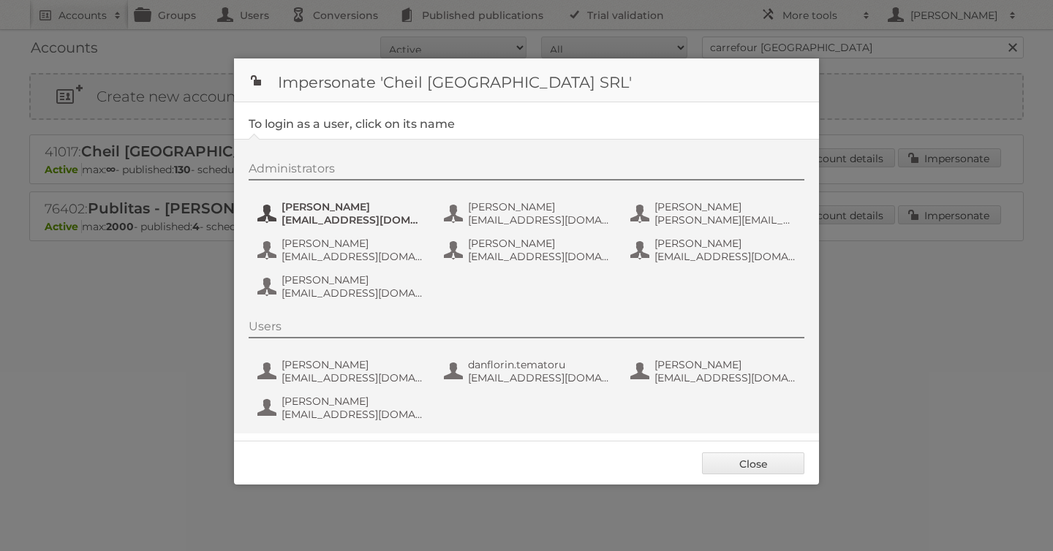 The width and height of the screenshot is (1053, 551). Describe the element at coordinates (753, 464) in the screenshot. I see `a: Close` at that location.